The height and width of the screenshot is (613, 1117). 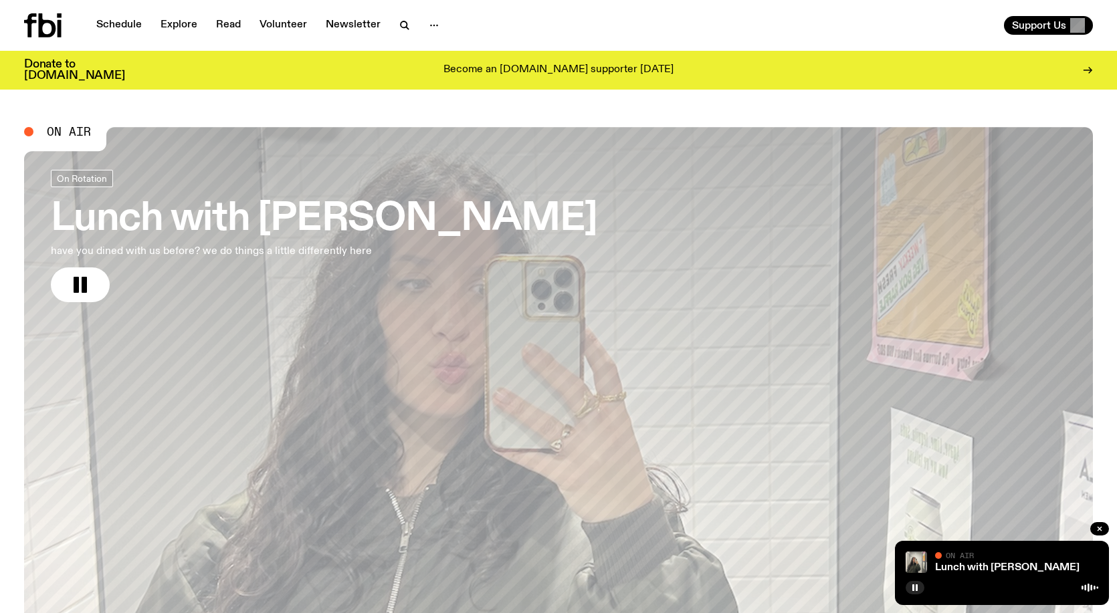 I want to click on button: Support Us, so click(x=1048, y=25).